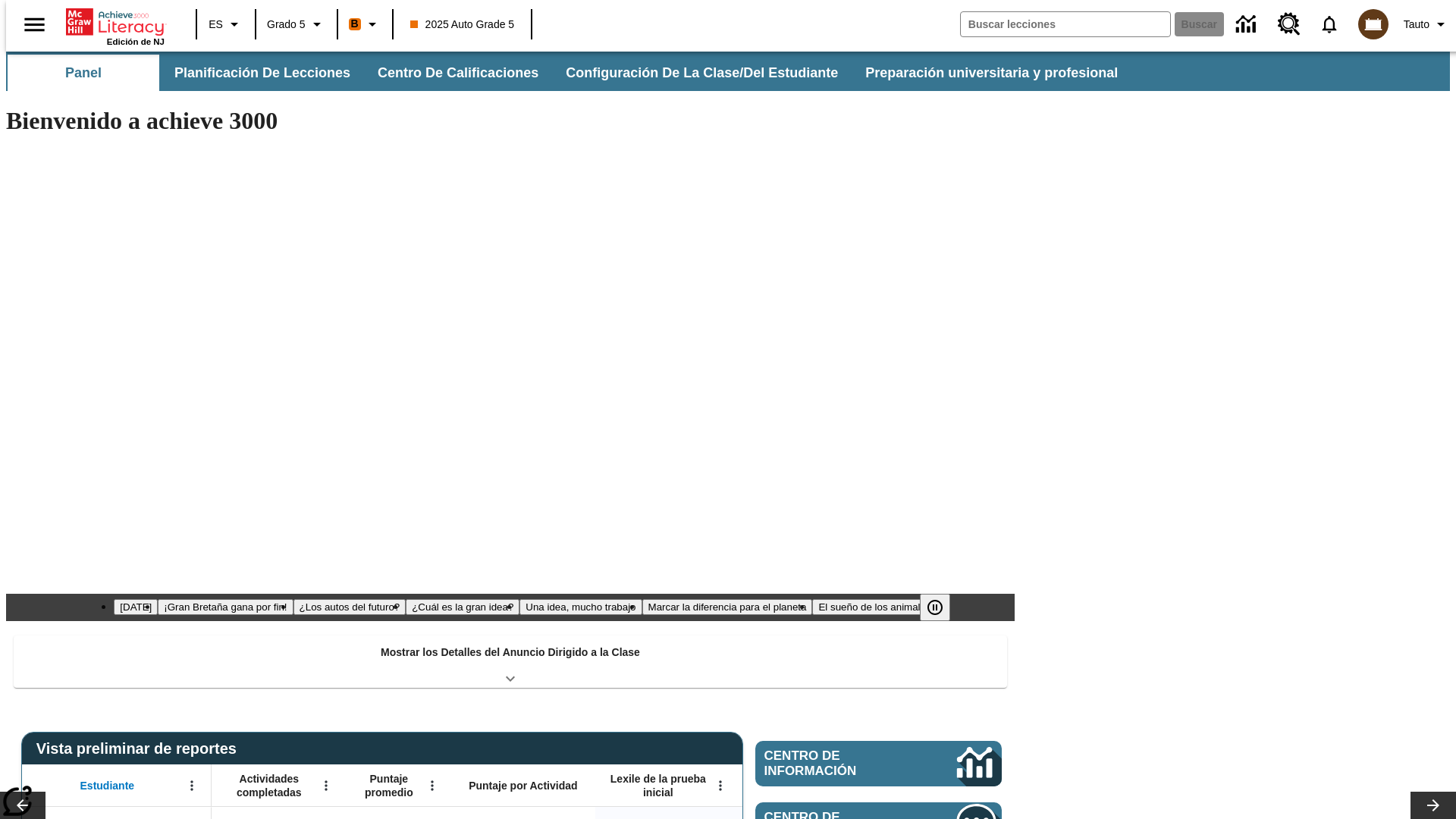 The image size is (1456, 819). I want to click on p: Mostrar los Detalles del Anuncio Dirigido a la Clase, so click(510, 652).